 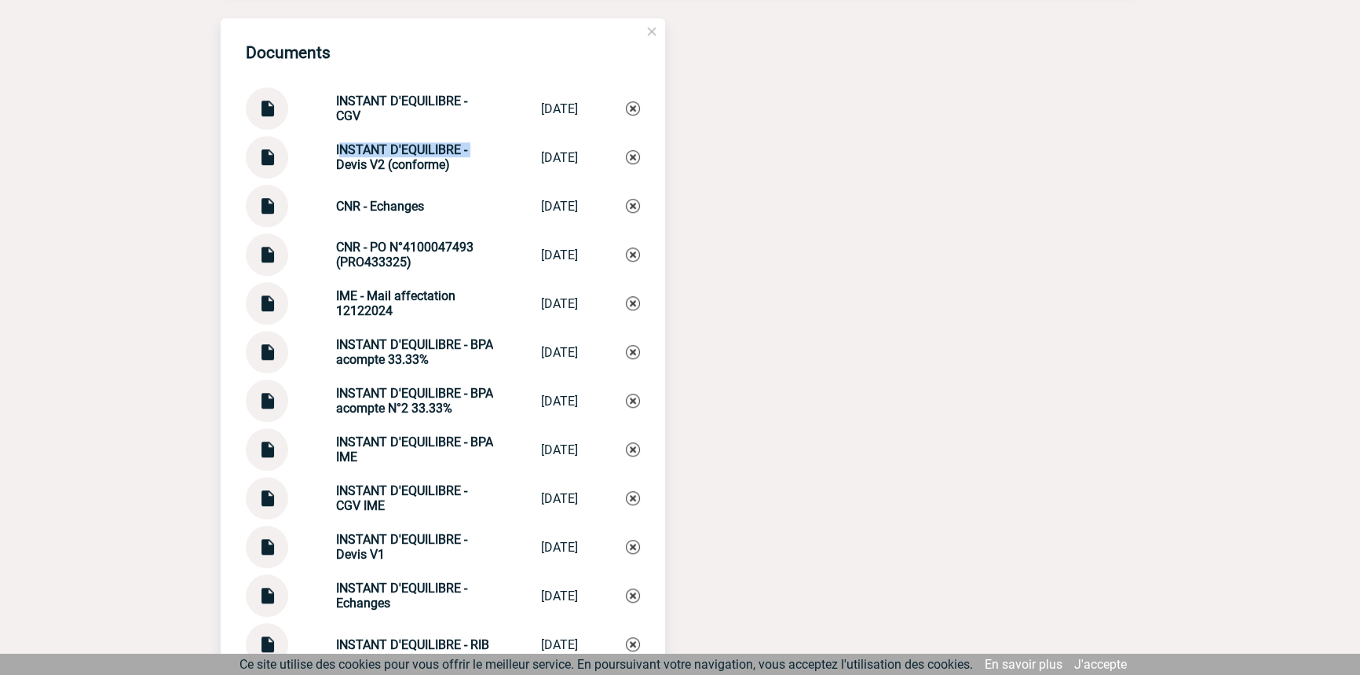 What do you see at coordinates (404, 254) in the screenshot?
I see `strong: CNR - PO N°4100047493 (PRO433325)` at bounding box center [404, 254].